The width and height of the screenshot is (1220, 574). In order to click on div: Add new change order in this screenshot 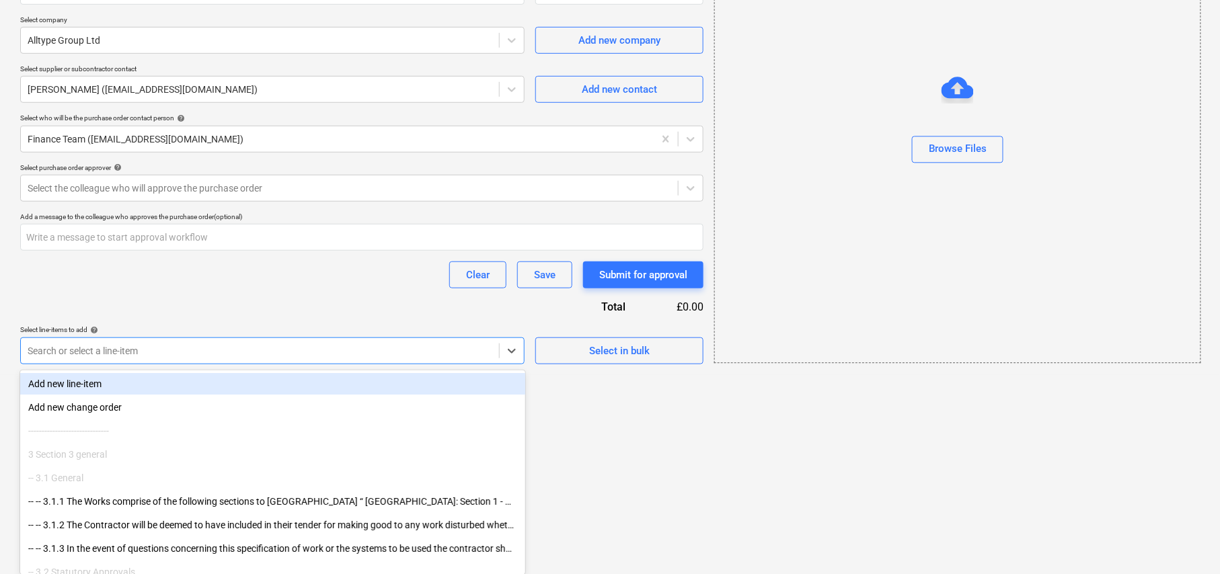, I will do `click(272, 408)`.